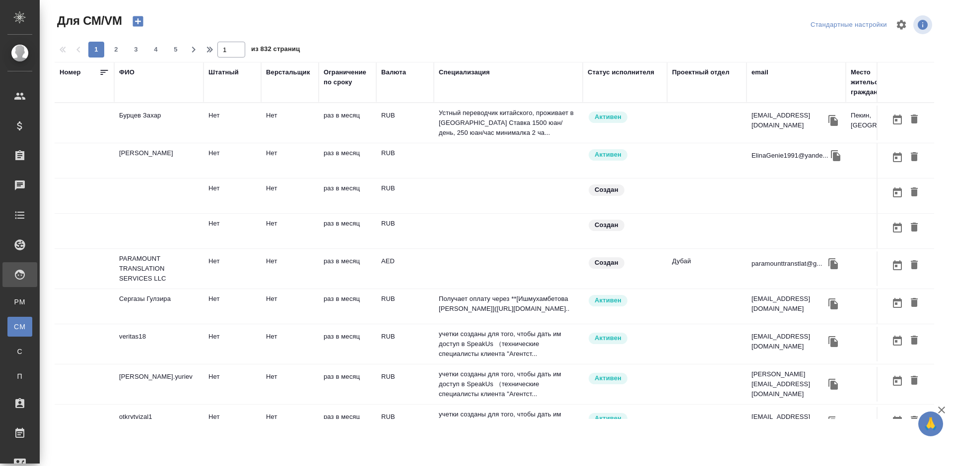 This screenshot has height=466, width=953. Describe the element at coordinates (621, 72) in the screenshot. I see `div: Статус исполнителя` at that location.